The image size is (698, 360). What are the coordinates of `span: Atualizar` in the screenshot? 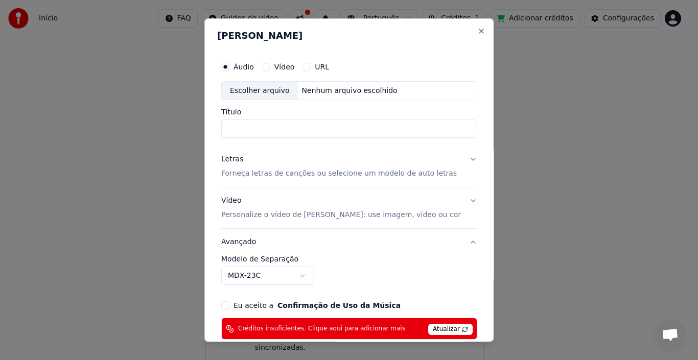 It's located at (450, 330).